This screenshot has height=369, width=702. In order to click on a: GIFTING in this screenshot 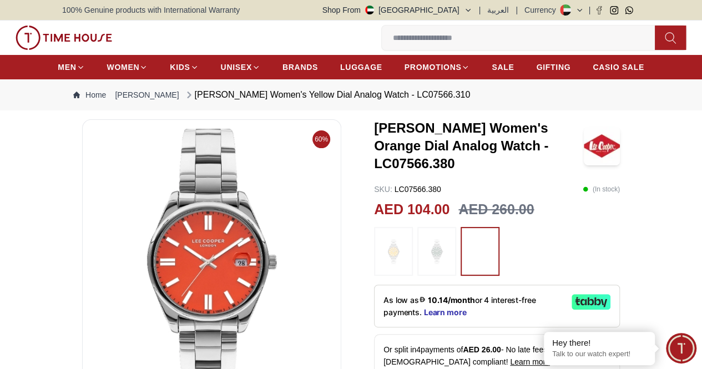, I will do `click(553, 67)`.